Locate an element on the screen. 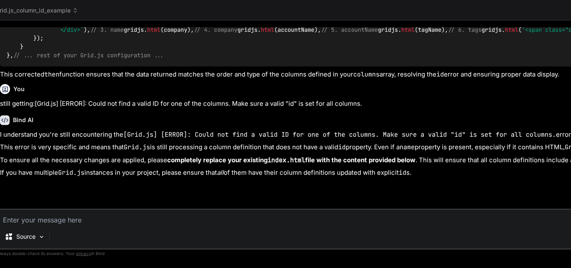  img: Pick Models is located at coordinates (41, 236).